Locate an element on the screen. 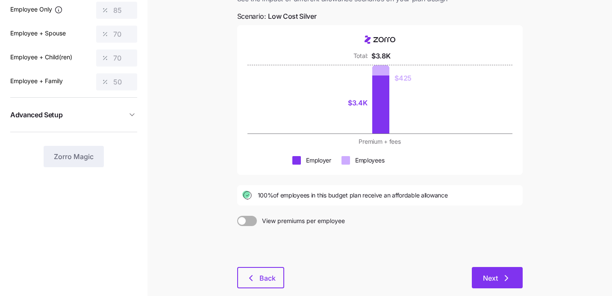 Image resolution: width=612 pixels, height=296 pixels. div: $3.4K is located at coordinates (357, 103).